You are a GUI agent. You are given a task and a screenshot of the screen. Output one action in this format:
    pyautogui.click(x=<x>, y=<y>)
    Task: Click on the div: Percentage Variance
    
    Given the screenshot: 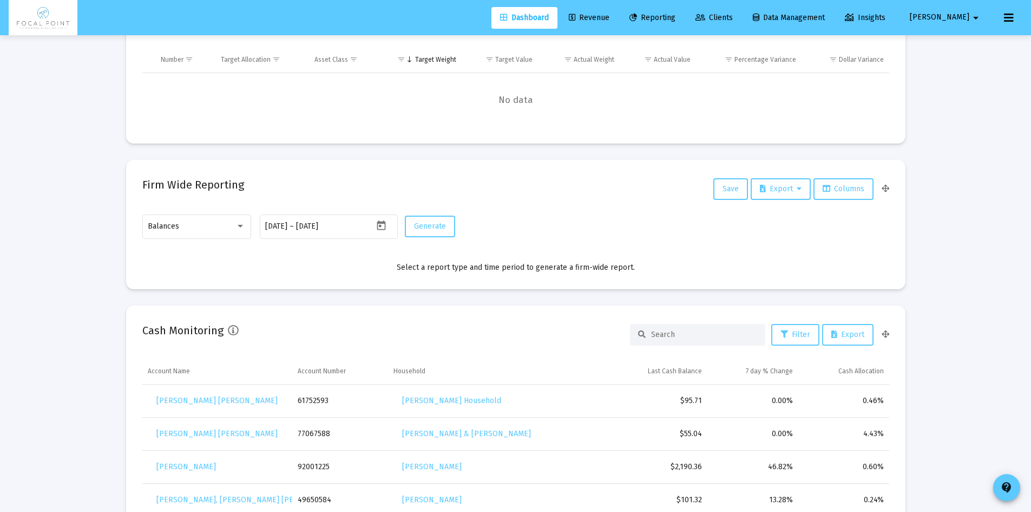 What is the action you would take?
    pyautogui.click(x=766, y=60)
    